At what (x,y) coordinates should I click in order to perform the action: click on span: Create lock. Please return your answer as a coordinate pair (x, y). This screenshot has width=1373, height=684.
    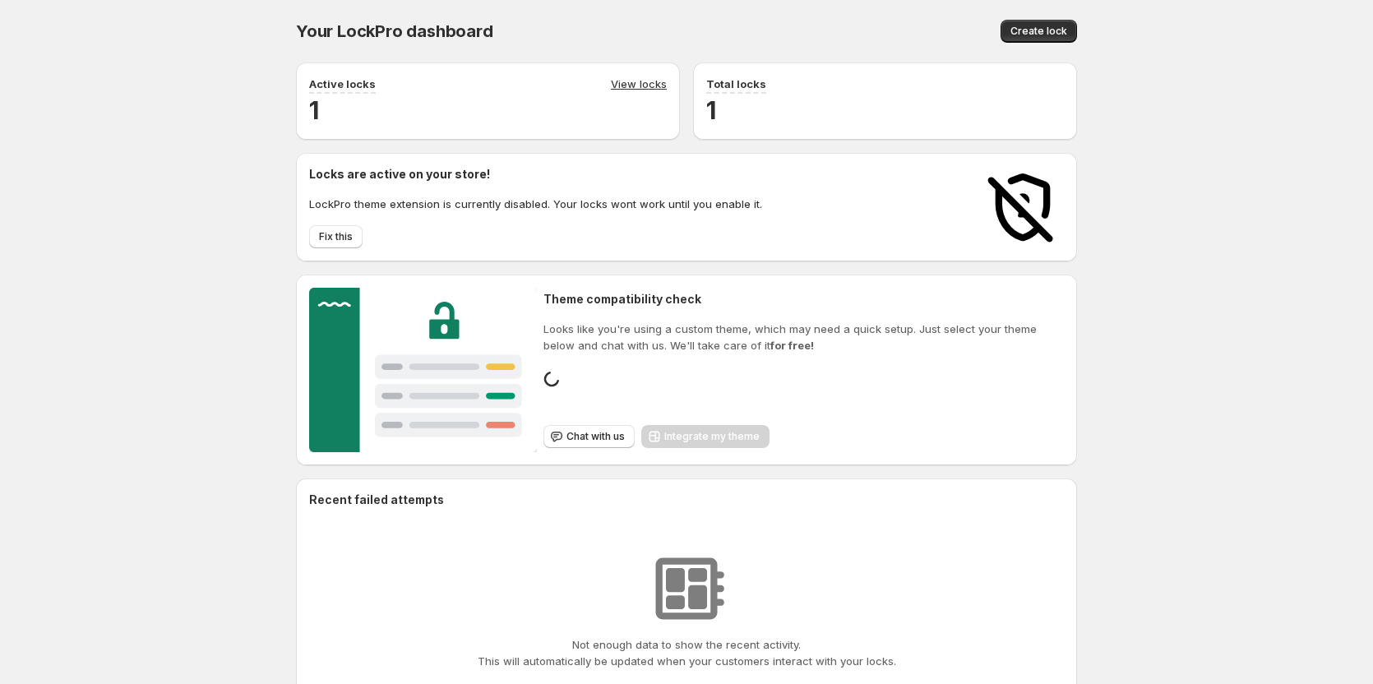
    Looking at the image, I should click on (1038, 31).